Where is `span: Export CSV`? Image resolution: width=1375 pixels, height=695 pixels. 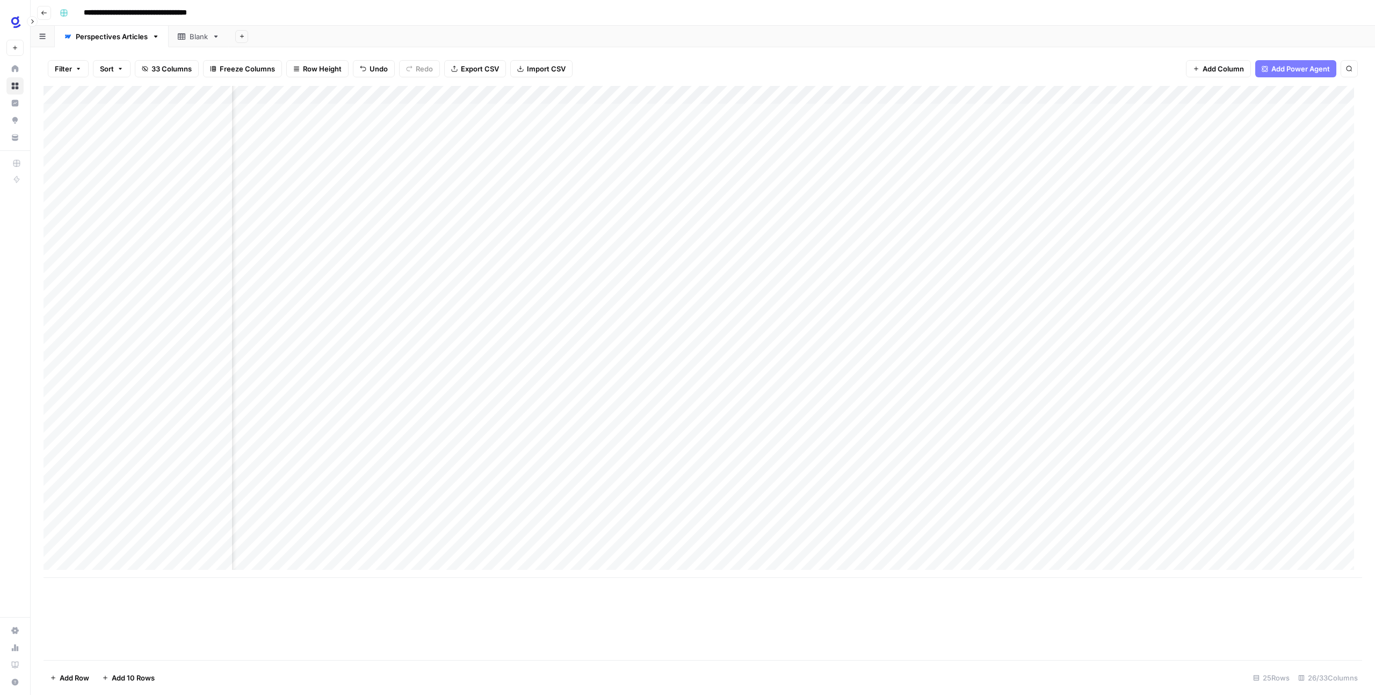 span: Export CSV is located at coordinates (480, 69).